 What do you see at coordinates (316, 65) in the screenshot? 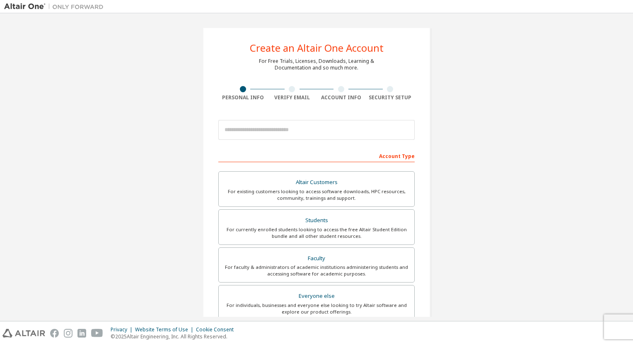
I see `div: For Free Trials, Licenses, Downloads, Learning & Documentation and so much more.` at bounding box center [316, 65].